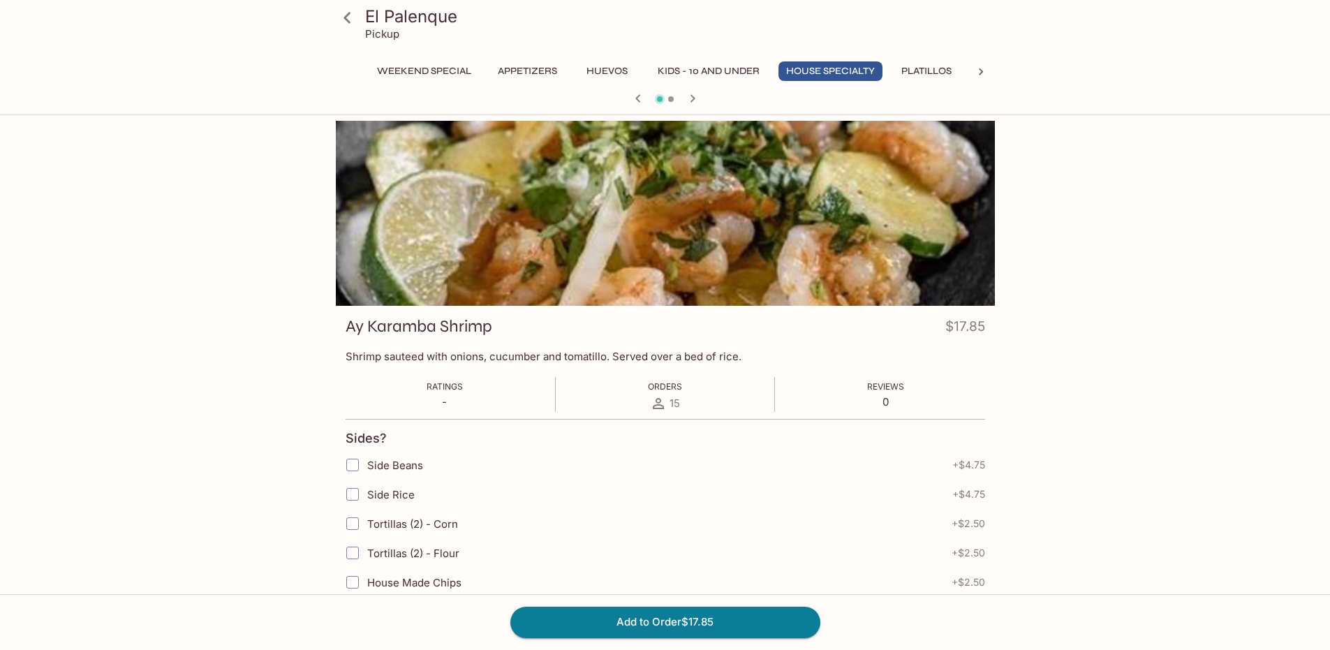 This screenshot has width=1330, height=650. What do you see at coordinates (665, 356) in the screenshot?
I see `p: Shrimp sauteed with onions, cucumber and tomatillo. Served over a bed of rice.` at bounding box center [665, 356].